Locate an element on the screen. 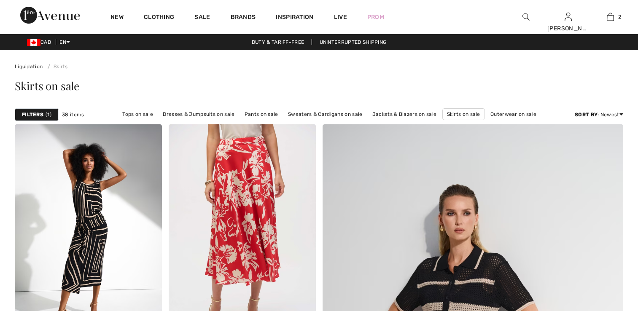  a: Liquidation is located at coordinates (29, 67).